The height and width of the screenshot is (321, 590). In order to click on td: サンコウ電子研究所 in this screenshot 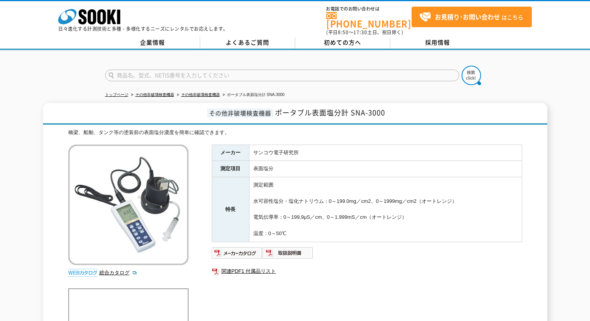, I will do `click(385, 153)`.